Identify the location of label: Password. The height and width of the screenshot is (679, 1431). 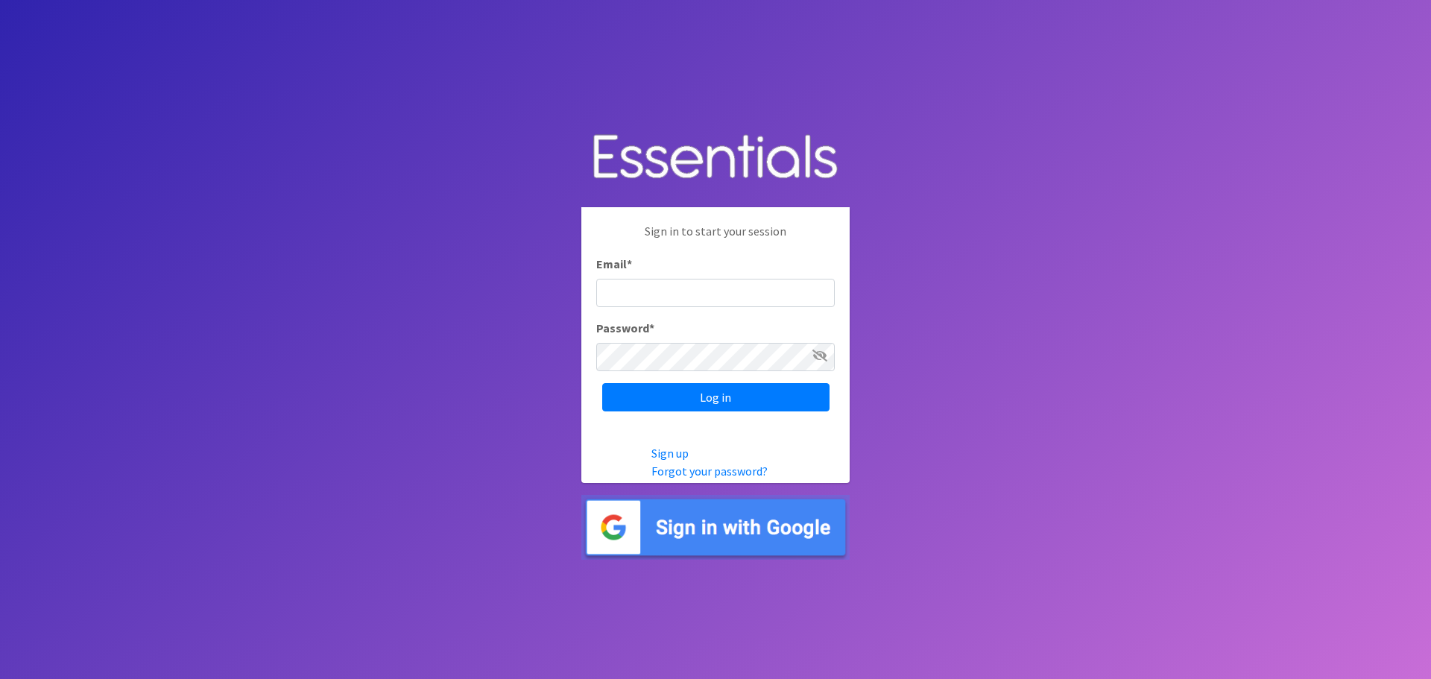
(625, 328).